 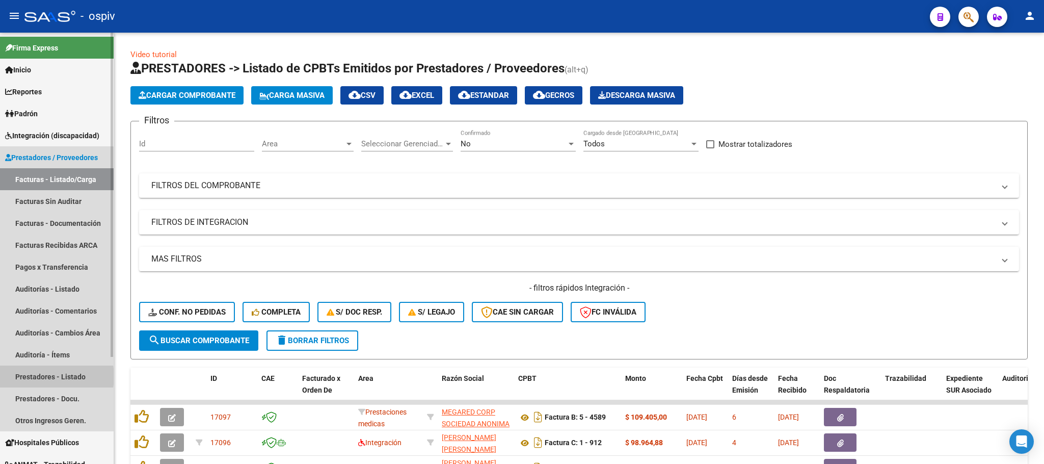 What do you see at coordinates (278, 390) in the screenshot?
I see `datatable-header-cell: CAE` at bounding box center [278, 390].